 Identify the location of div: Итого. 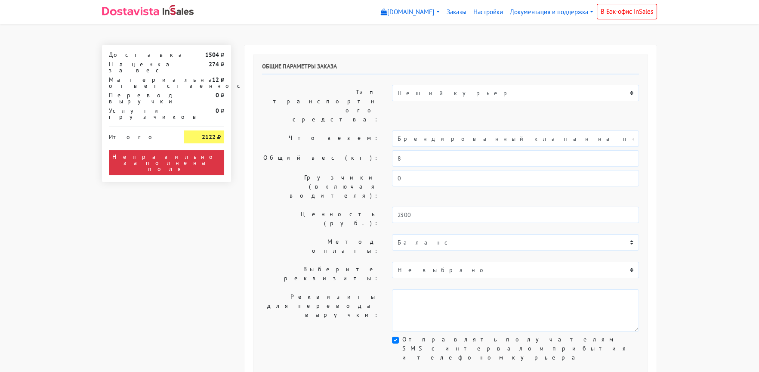
(140, 135).